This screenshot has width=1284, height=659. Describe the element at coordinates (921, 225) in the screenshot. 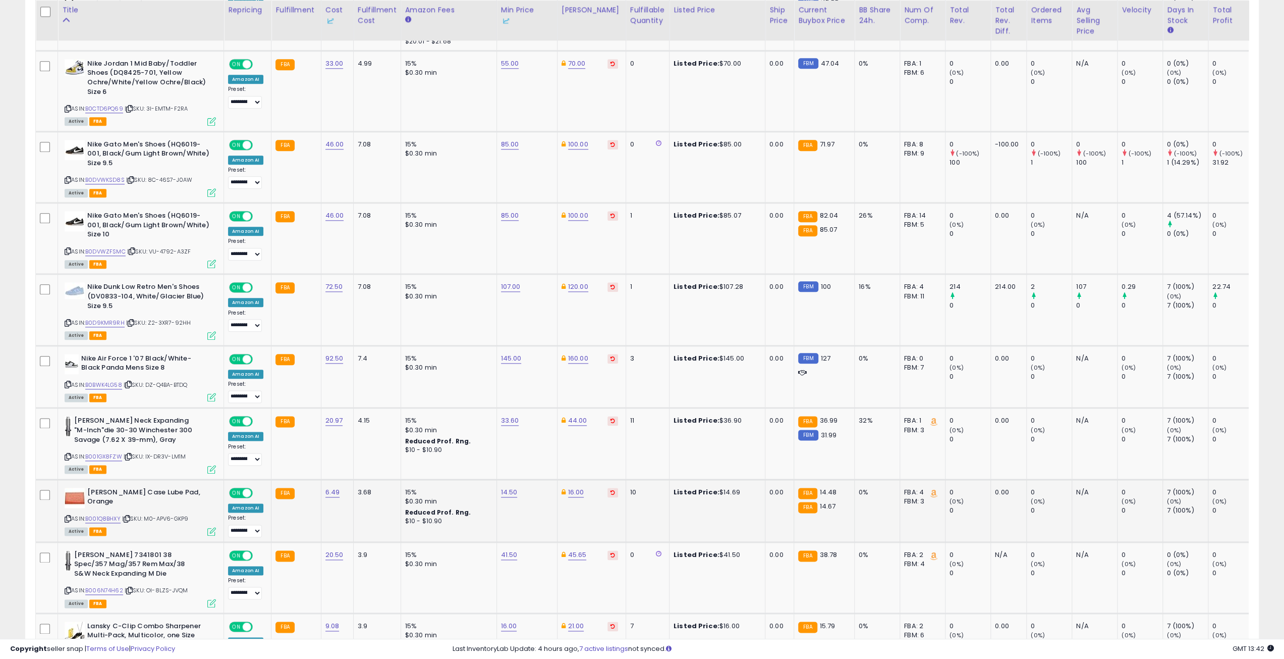

I see `div: FBM: 5` at that location.